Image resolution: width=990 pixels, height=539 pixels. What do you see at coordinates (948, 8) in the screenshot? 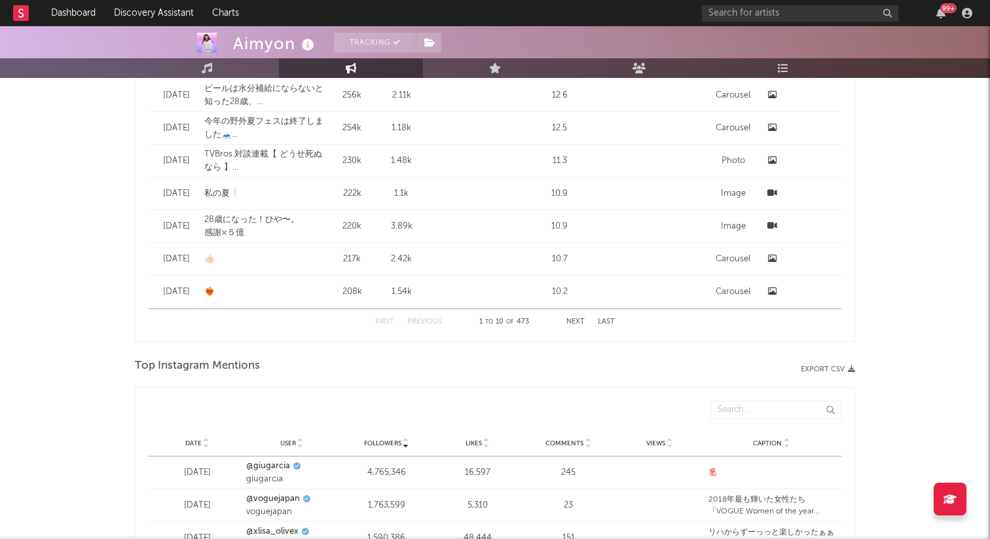
I see `div: 99 +` at bounding box center [948, 8].